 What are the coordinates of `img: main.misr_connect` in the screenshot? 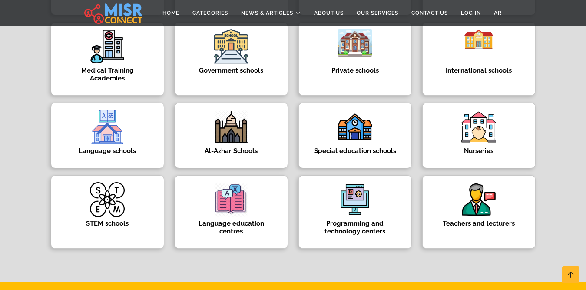 It's located at (113, 13).